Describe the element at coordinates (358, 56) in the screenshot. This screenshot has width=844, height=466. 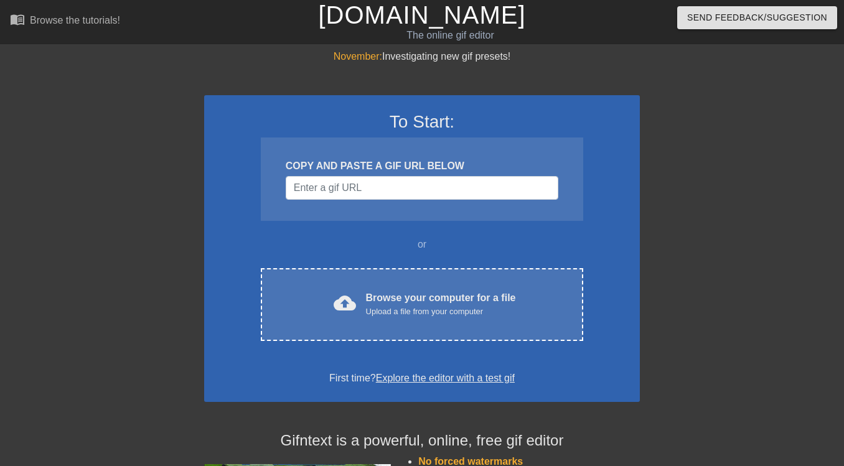
I see `span: November:` at that location.